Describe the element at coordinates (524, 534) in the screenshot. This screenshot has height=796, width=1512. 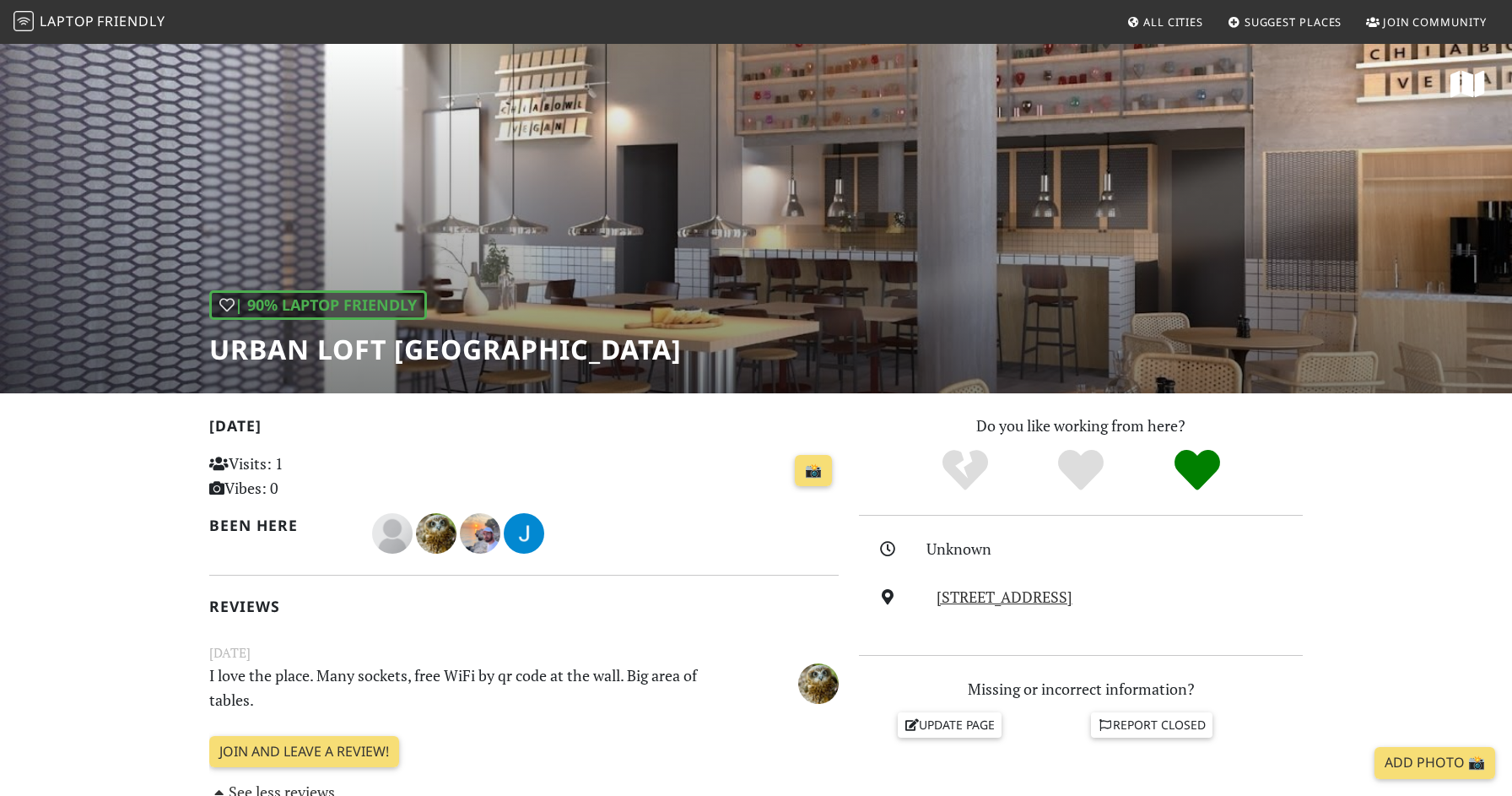
I see `img: 3698-jesse.jpg` at that location.